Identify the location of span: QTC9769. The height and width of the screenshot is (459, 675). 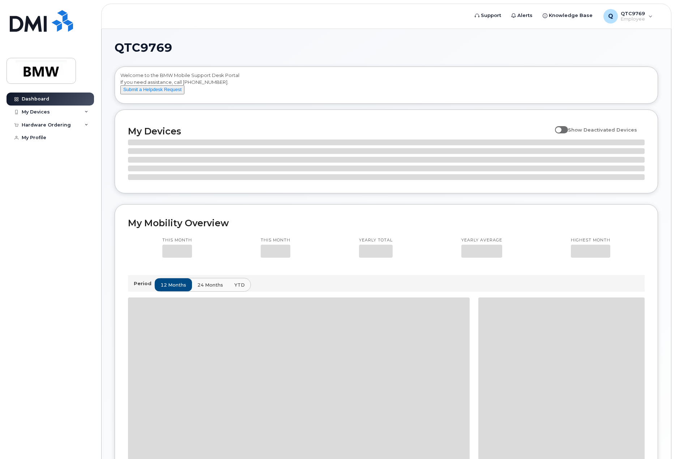
(143, 48).